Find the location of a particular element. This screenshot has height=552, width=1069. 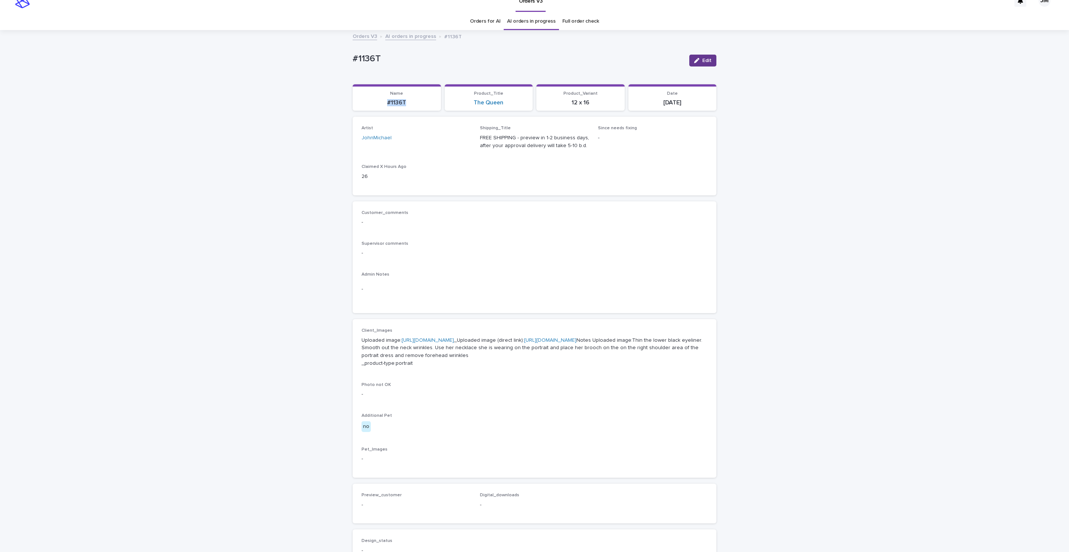

span: Supervisor comments is located at coordinates (385, 244).